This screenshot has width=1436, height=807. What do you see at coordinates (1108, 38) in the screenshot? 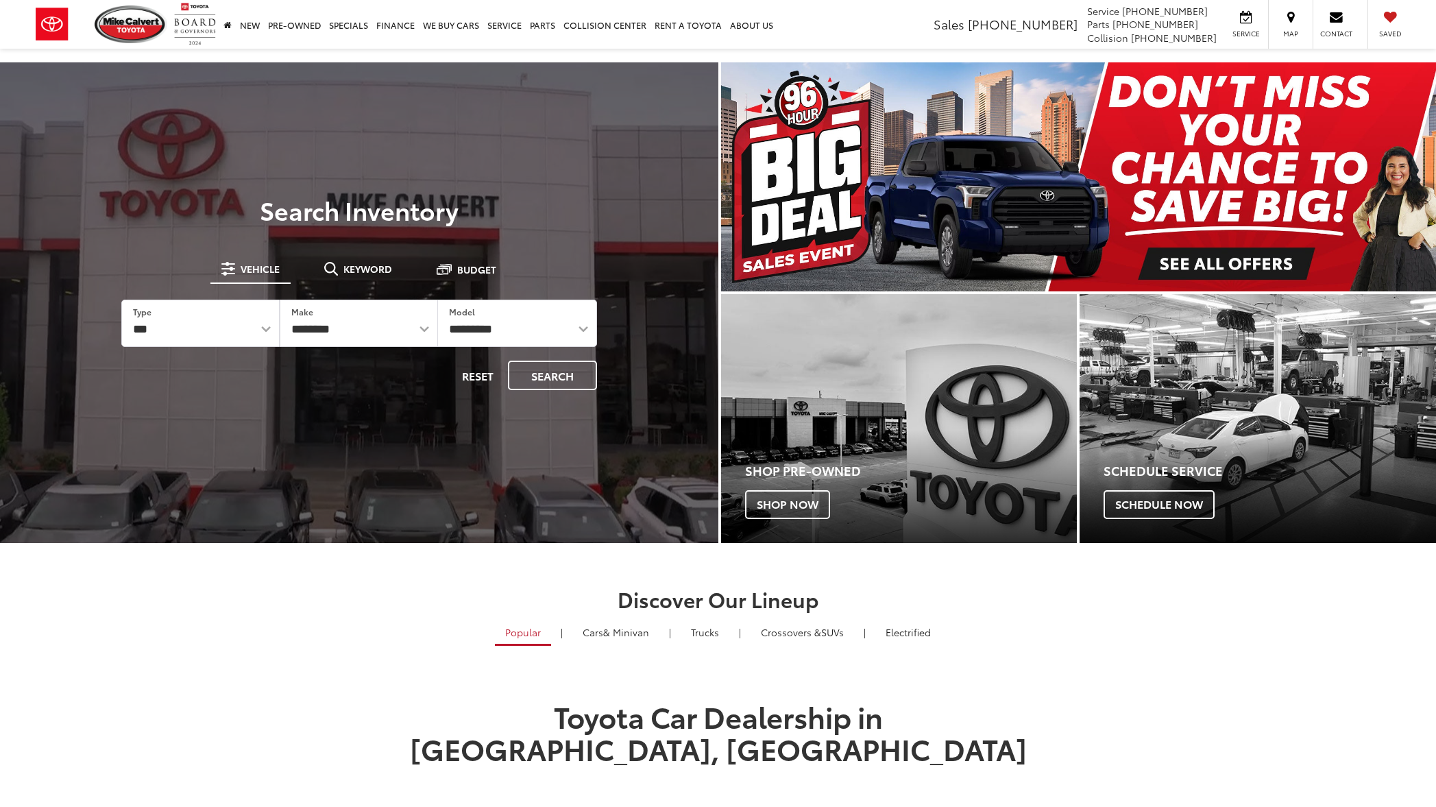
I see `span: Collision` at bounding box center [1108, 38].